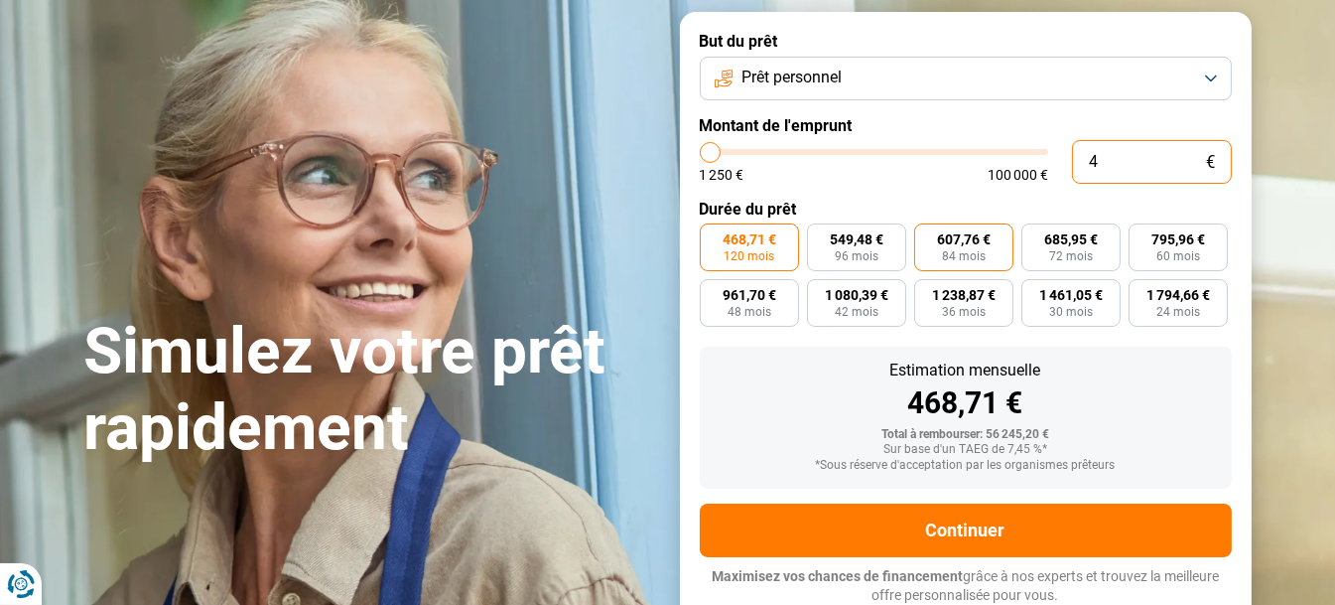 This screenshot has height=605, width=1335. I want to click on span: 795,96 €, so click(1179, 239).